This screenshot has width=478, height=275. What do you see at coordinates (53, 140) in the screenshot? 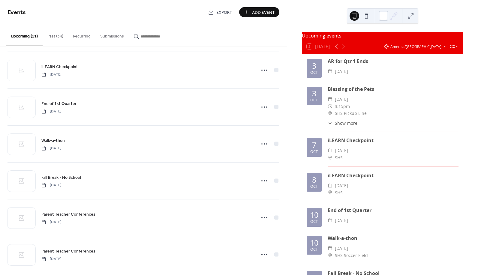
I see `a: Walk-a-thon` at bounding box center [53, 140].